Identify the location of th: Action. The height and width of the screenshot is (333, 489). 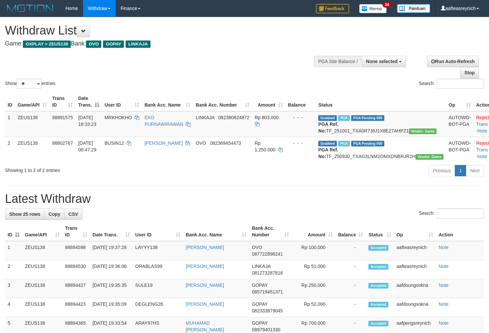
(460, 232).